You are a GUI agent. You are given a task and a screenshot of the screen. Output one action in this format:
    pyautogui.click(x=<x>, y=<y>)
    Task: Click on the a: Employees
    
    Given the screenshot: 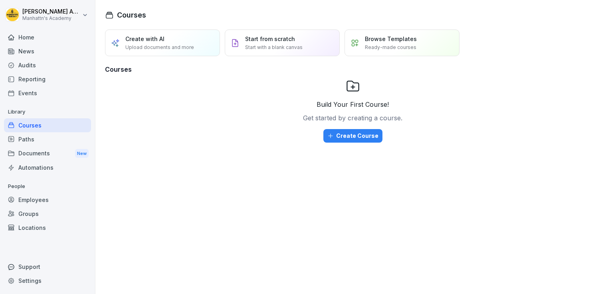 What is the action you would take?
    pyautogui.click(x=47, y=200)
    